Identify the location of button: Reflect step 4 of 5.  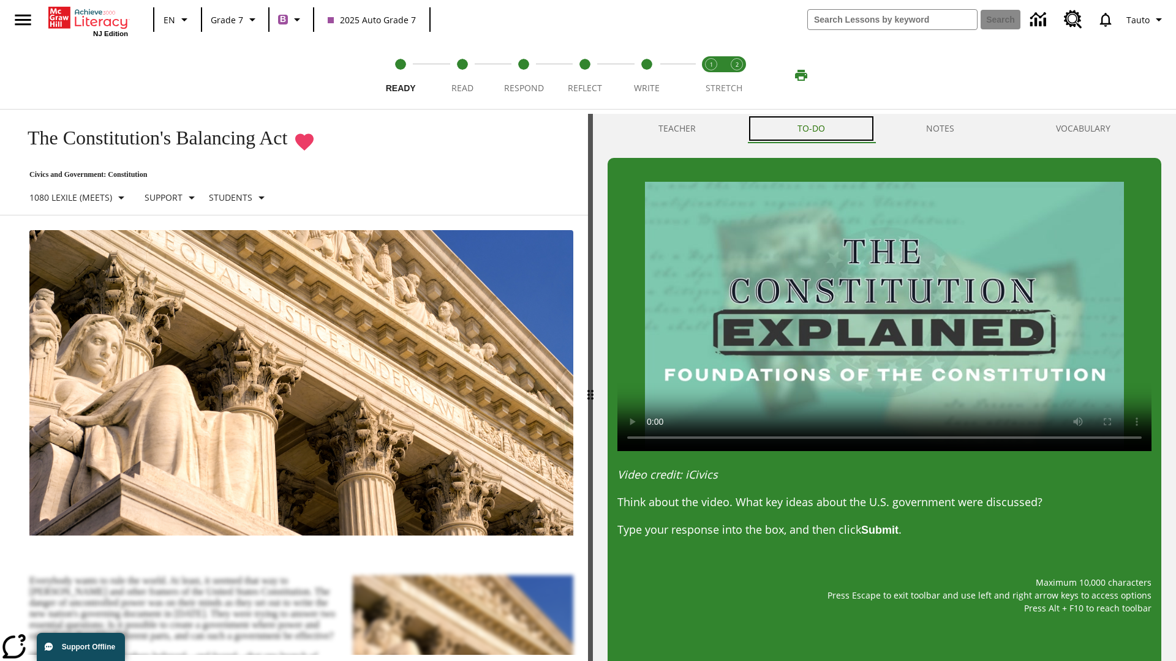
(585, 75).